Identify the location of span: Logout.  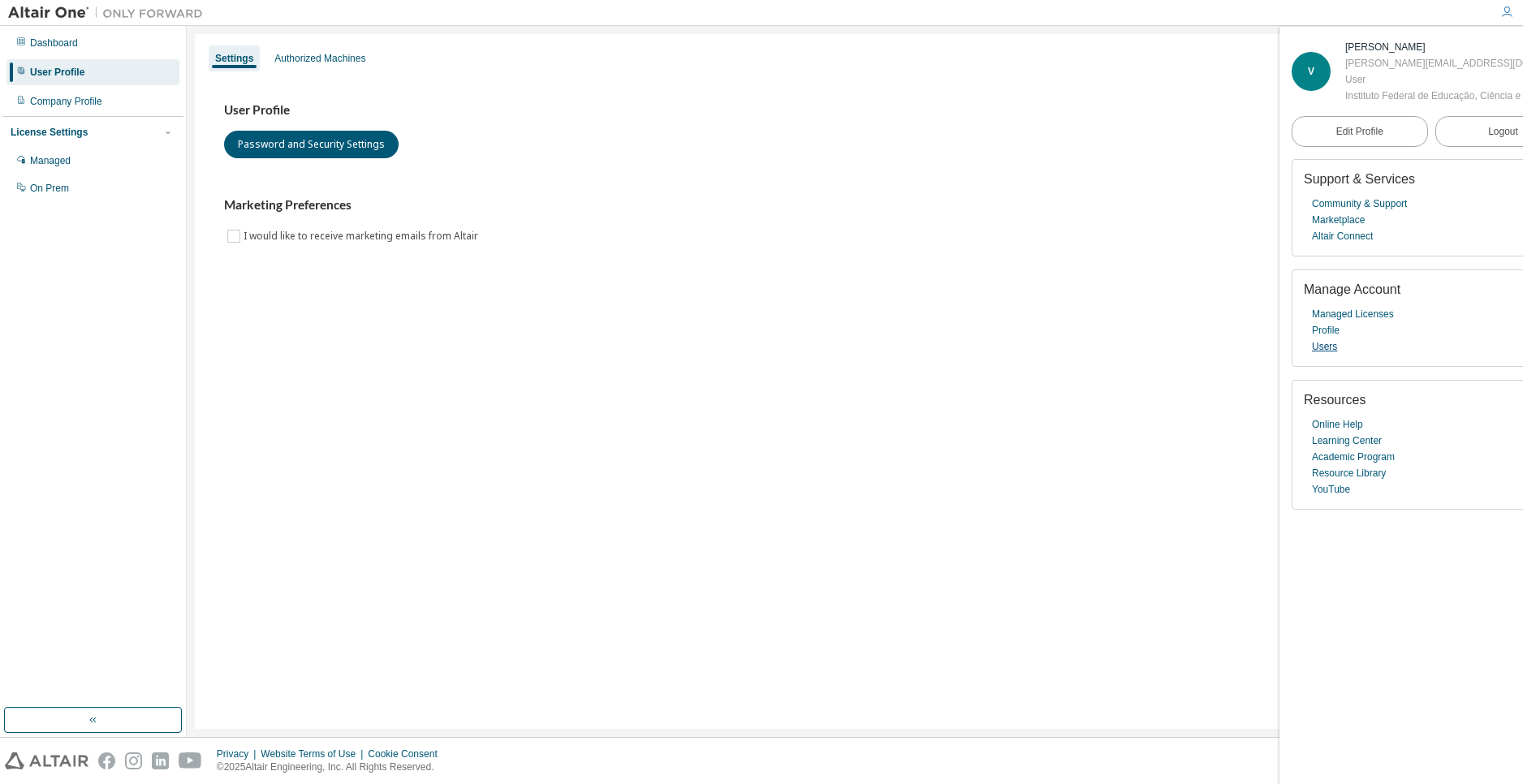
(1503, 132).